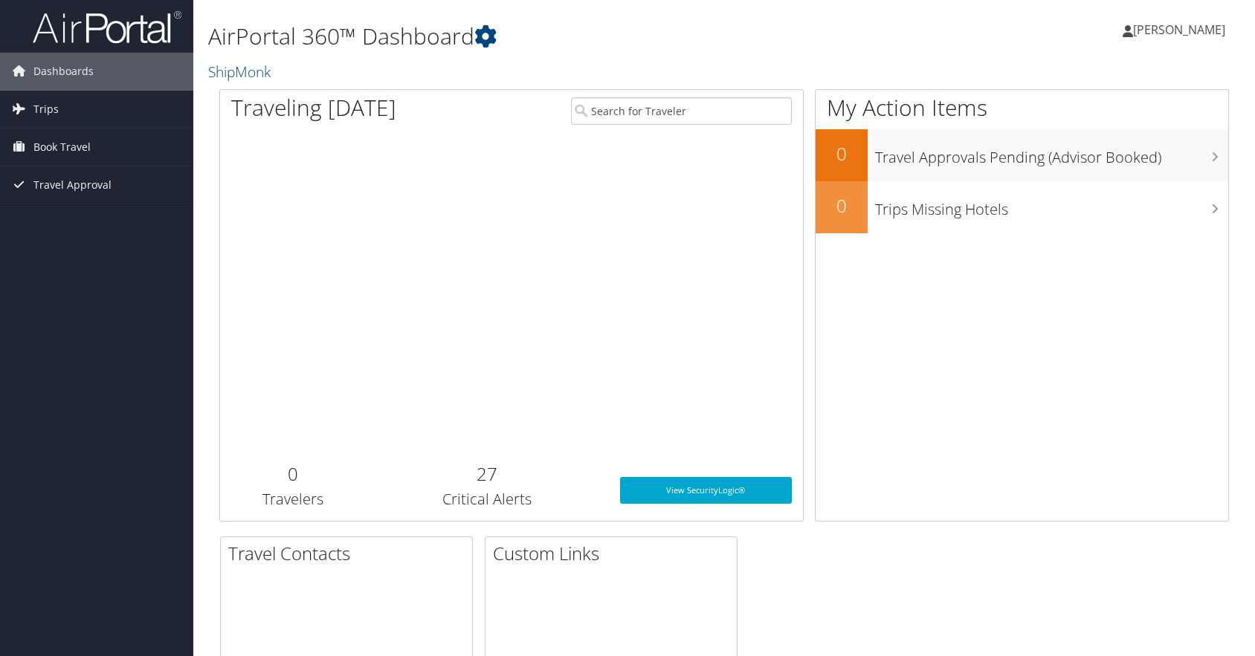  Describe the element at coordinates (1021, 108) in the screenshot. I see `h1: My Action Items` at that location.